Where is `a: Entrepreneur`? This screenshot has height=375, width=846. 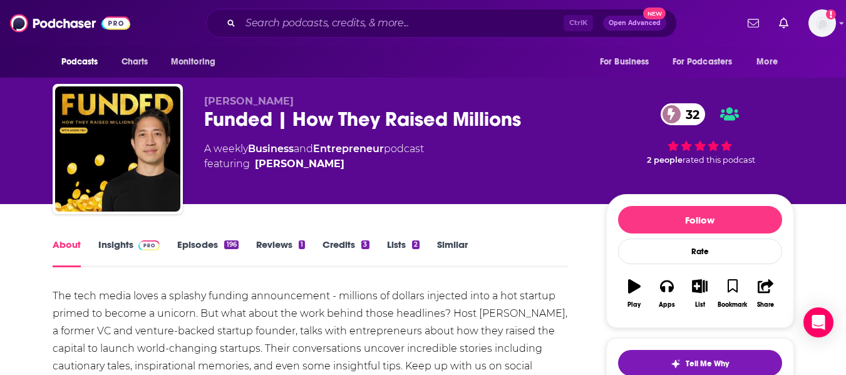
a: Entrepreneur is located at coordinates (348, 148).